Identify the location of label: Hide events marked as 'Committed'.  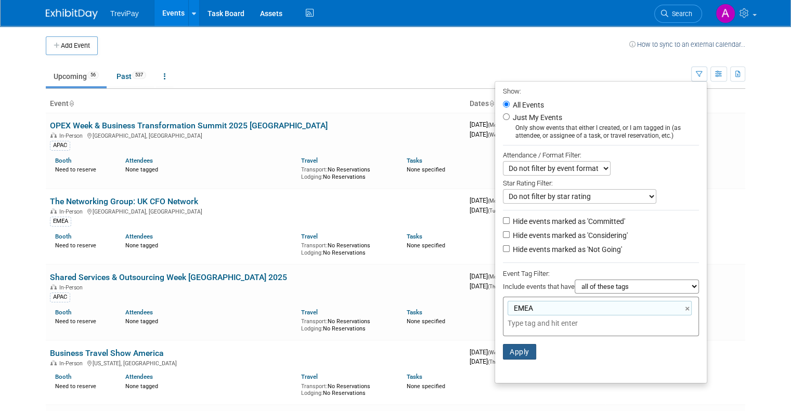
(568, 221).